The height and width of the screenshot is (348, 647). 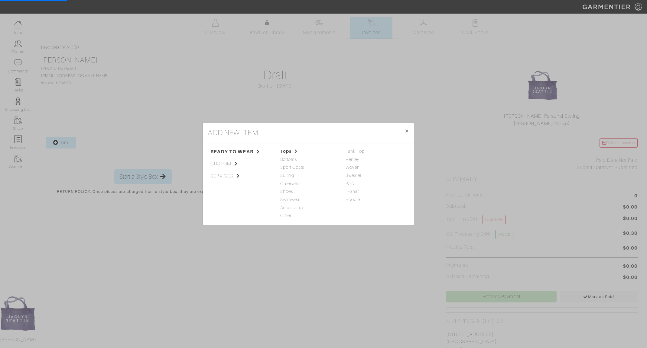 I want to click on span: services, so click(x=241, y=176).